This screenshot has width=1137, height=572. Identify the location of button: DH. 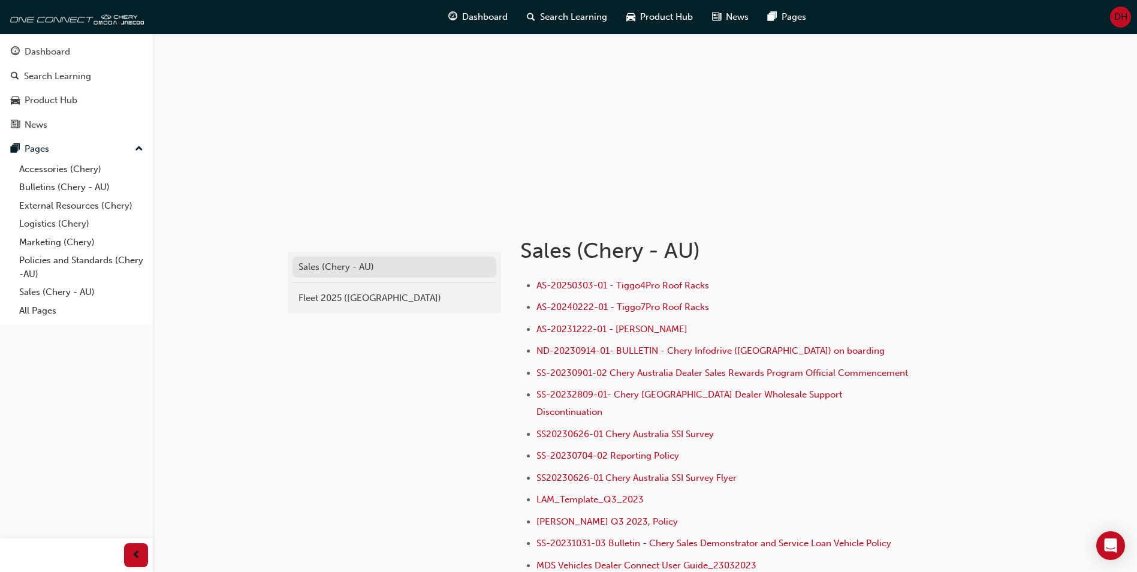
(1120, 17).